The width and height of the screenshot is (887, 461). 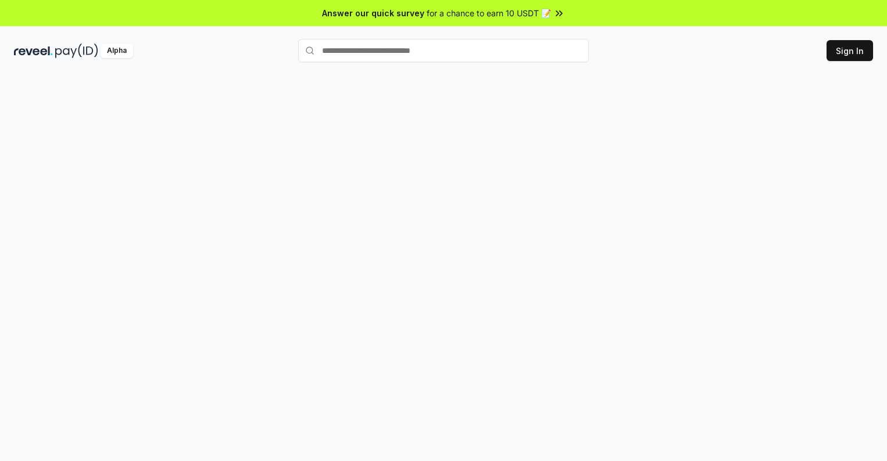 I want to click on img: reveel_dark, so click(x=33, y=51).